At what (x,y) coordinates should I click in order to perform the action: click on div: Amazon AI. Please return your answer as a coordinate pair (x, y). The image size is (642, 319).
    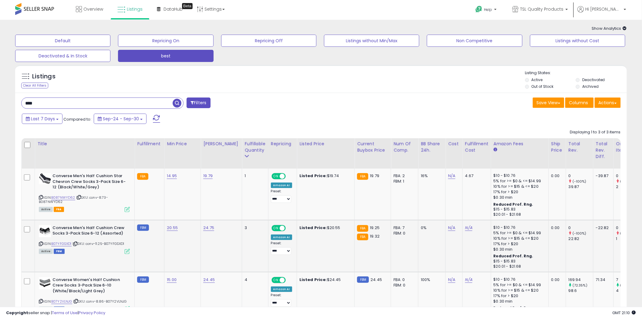
    Looking at the image, I should click on (282, 237).